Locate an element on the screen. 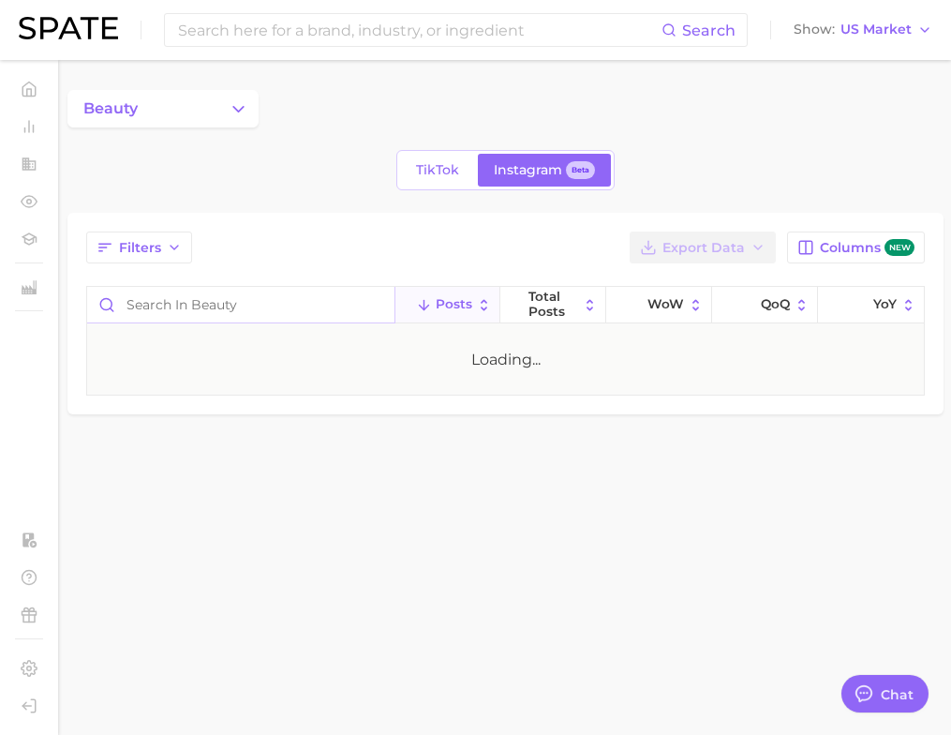  a: InstagramBeta is located at coordinates (544, 170).